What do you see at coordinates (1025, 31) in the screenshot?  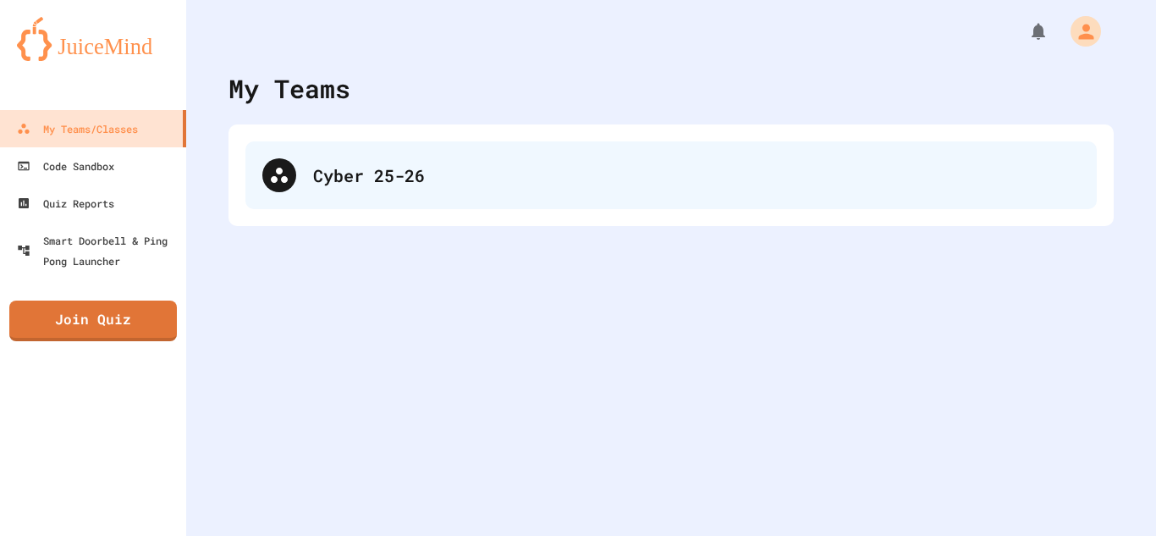 I see `div: My Notifications` at bounding box center [1025, 31].